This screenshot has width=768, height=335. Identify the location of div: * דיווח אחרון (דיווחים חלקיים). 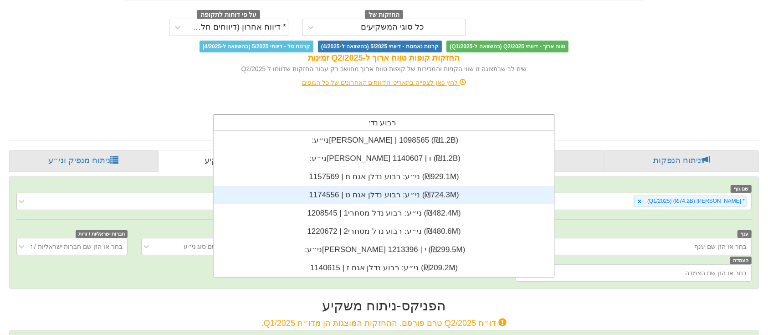
(237, 27).